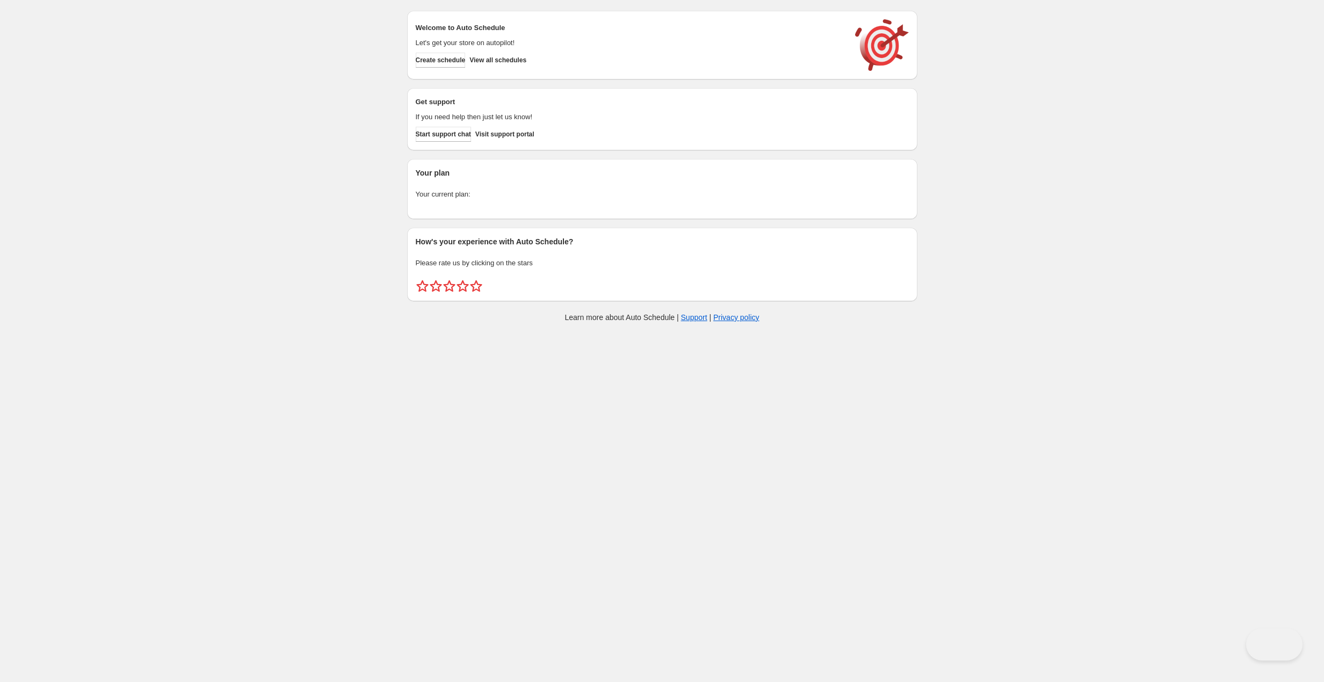  What do you see at coordinates (440, 60) in the screenshot?
I see `span: Create schedule` at bounding box center [440, 60].